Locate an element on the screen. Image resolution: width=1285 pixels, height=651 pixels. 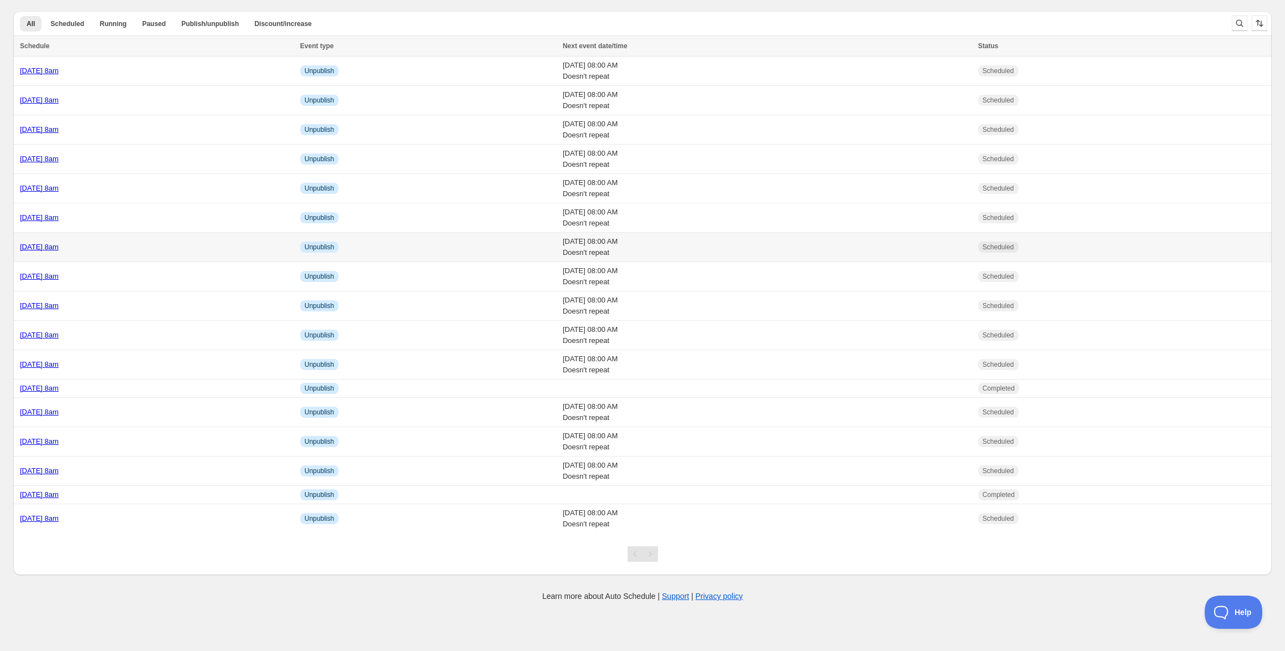
a: Privacy policy is located at coordinates (719, 596).